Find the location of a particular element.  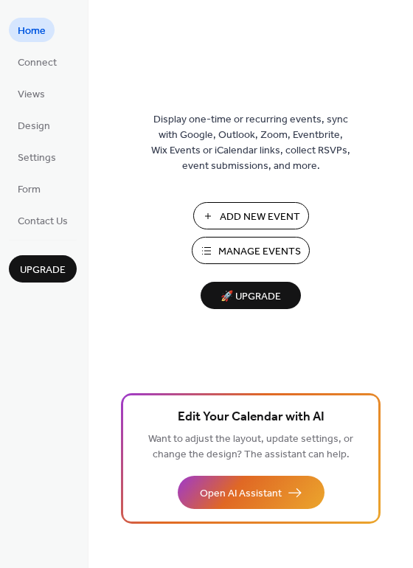

a: Connect is located at coordinates (37, 61).